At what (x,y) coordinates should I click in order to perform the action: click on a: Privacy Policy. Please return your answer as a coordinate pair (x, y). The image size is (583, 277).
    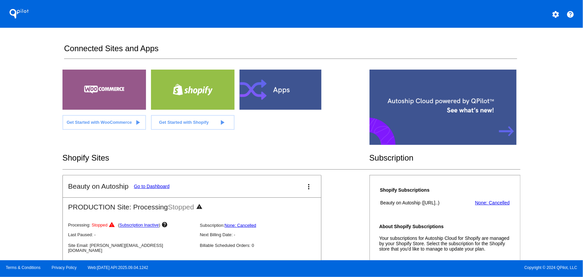
    Looking at the image, I should click on (64, 267).